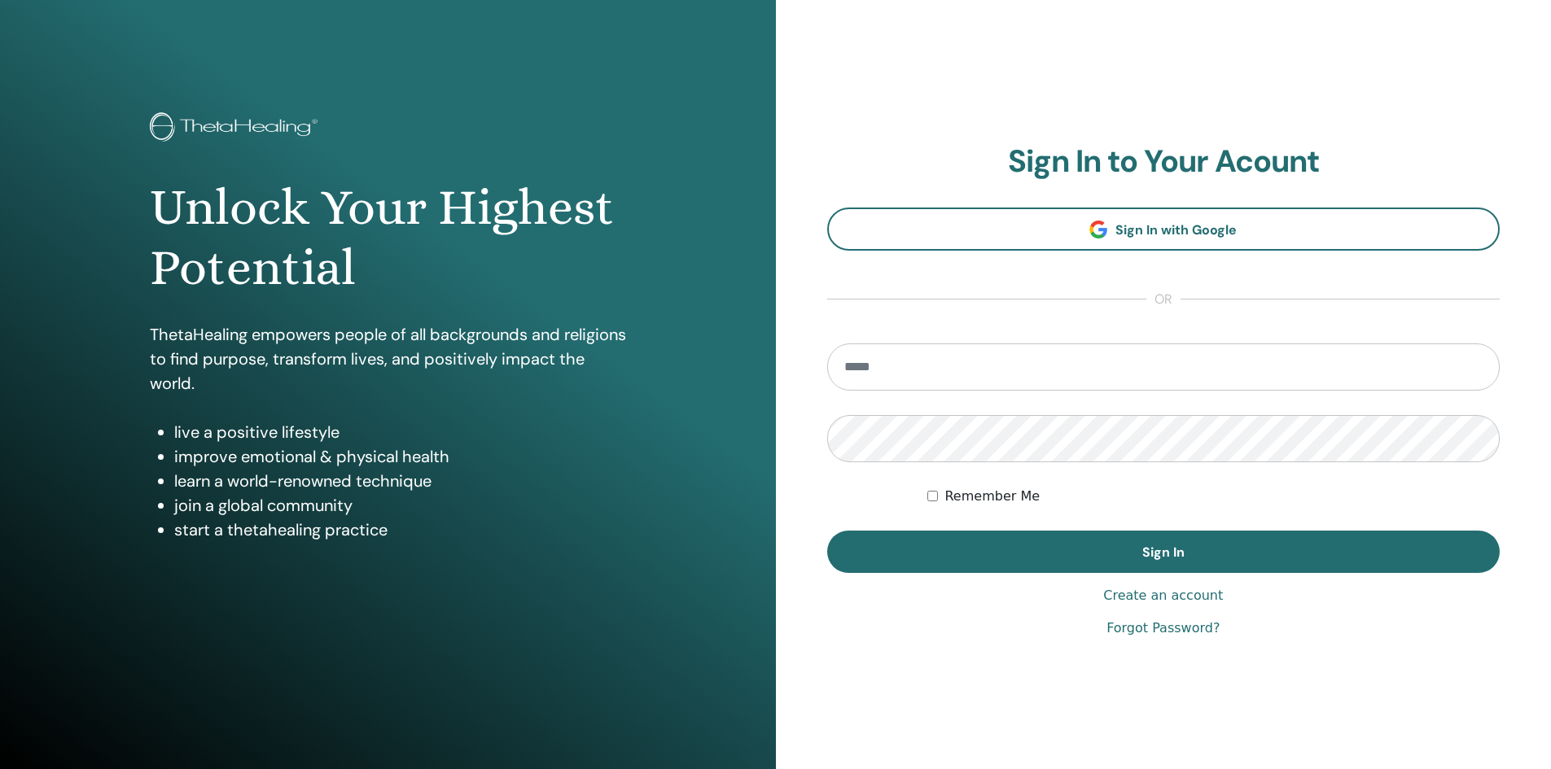 The image size is (1551, 769). Describe the element at coordinates (400, 481) in the screenshot. I see `li: learn a world-renowned technique` at that location.